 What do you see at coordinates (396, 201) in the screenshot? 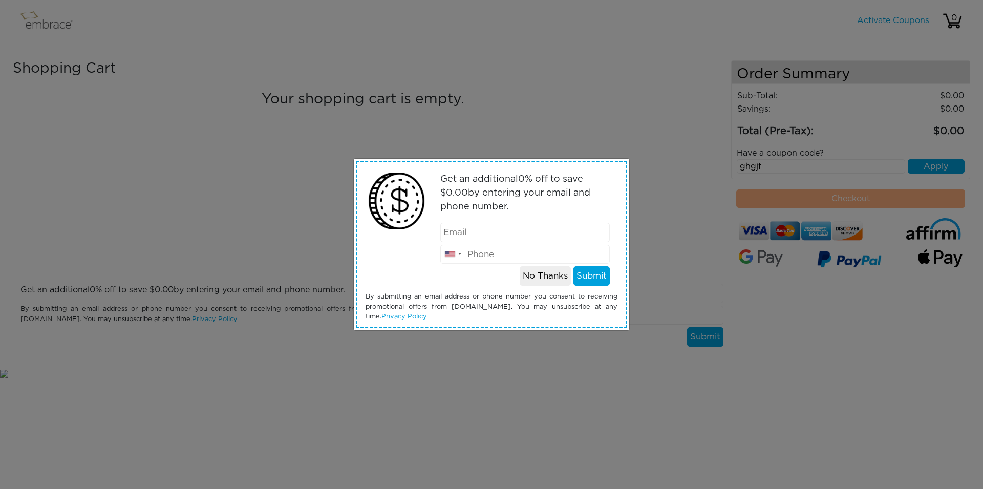
I see `img: money2.png` at bounding box center [396, 201].